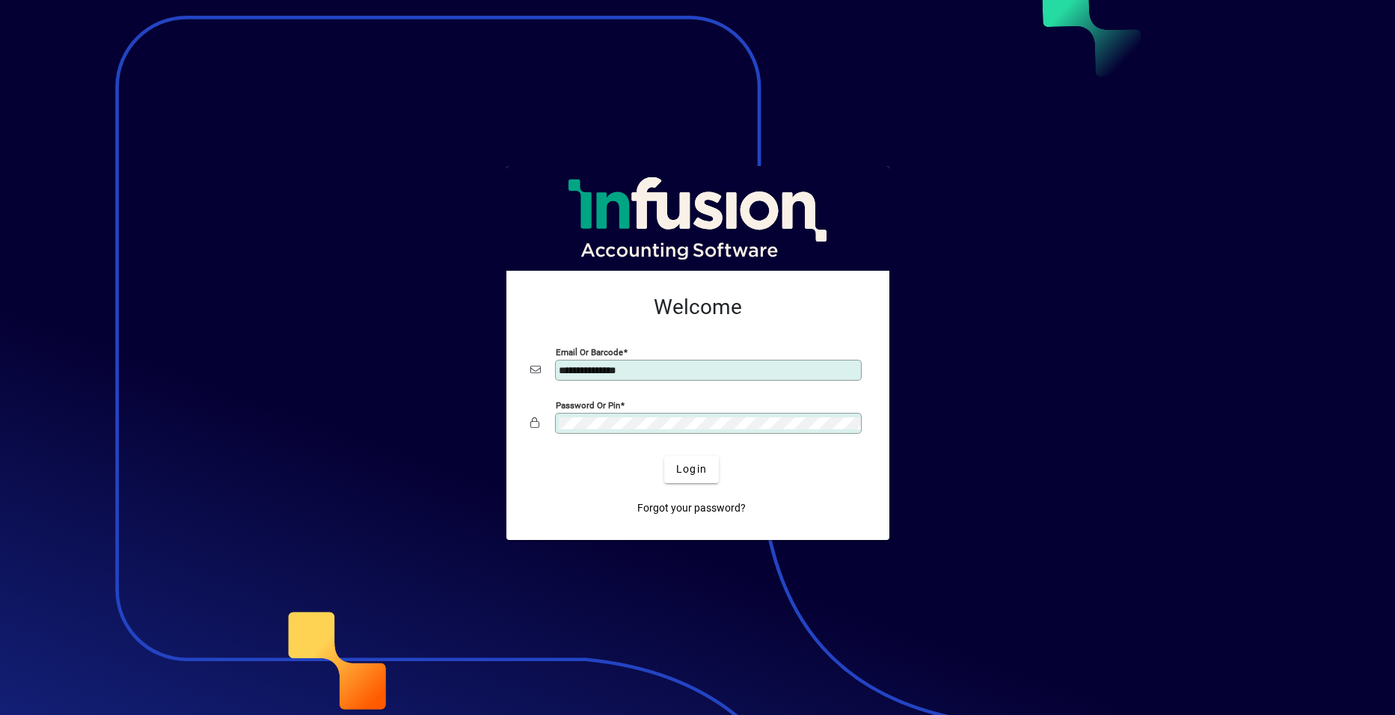  Describe the element at coordinates (691, 469) in the screenshot. I see `span: Login` at that location.